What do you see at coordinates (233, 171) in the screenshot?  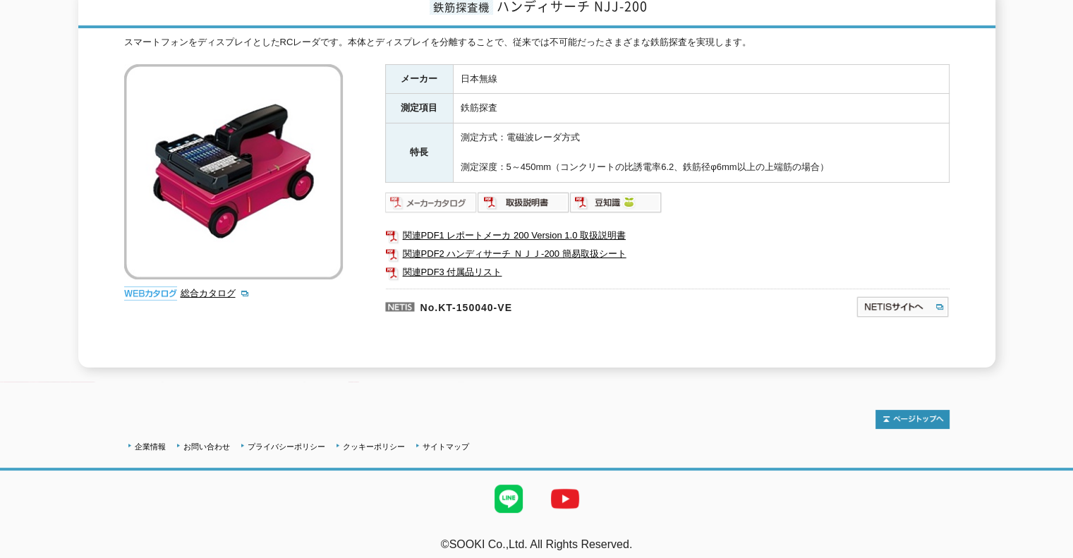 I see `img: ハンディサーチ NJJ-200` at bounding box center [233, 171].